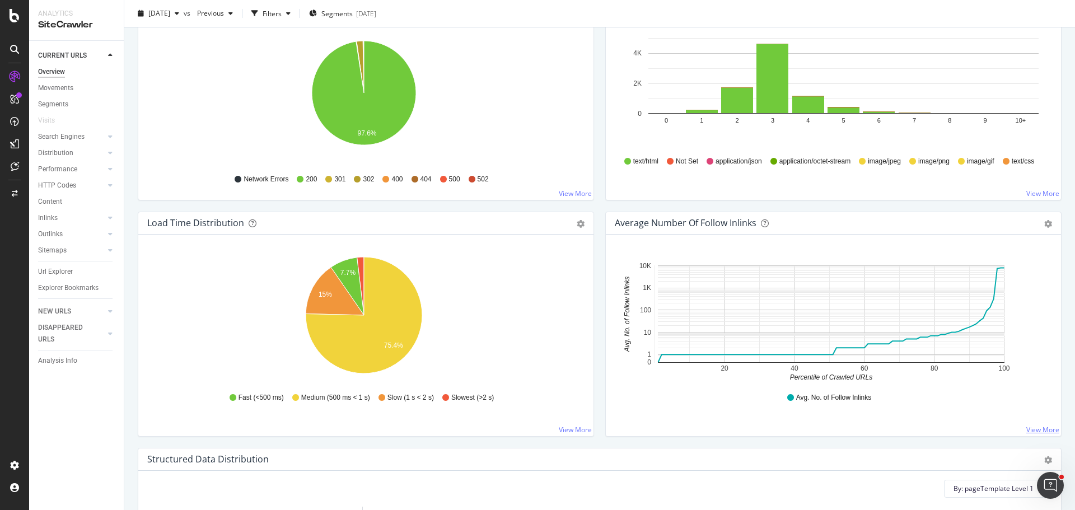 This screenshot has height=510, width=1075. What do you see at coordinates (159, 13) in the screenshot?
I see `span: 2025 Aug. 11th` at bounding box center [159, 13].